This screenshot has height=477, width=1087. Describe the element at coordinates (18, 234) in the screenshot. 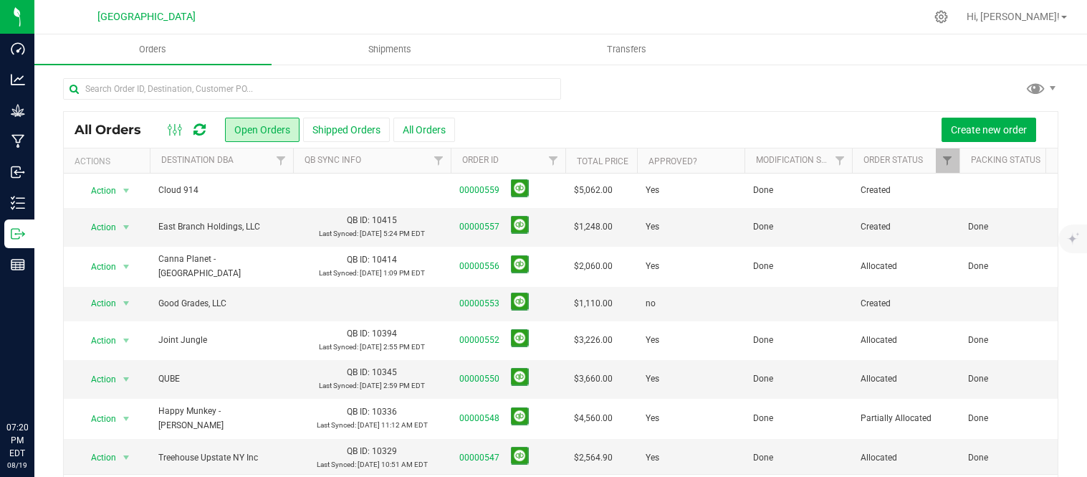

I see `inline-svg: Outbound` at that location.